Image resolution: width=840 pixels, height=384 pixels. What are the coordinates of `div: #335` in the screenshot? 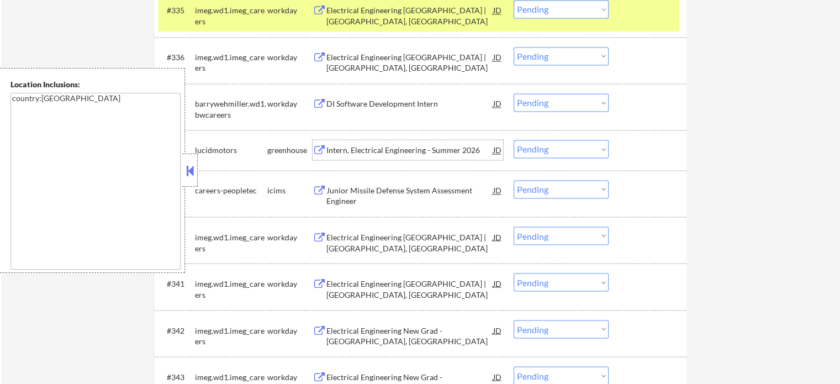 It's located at (176, 10).